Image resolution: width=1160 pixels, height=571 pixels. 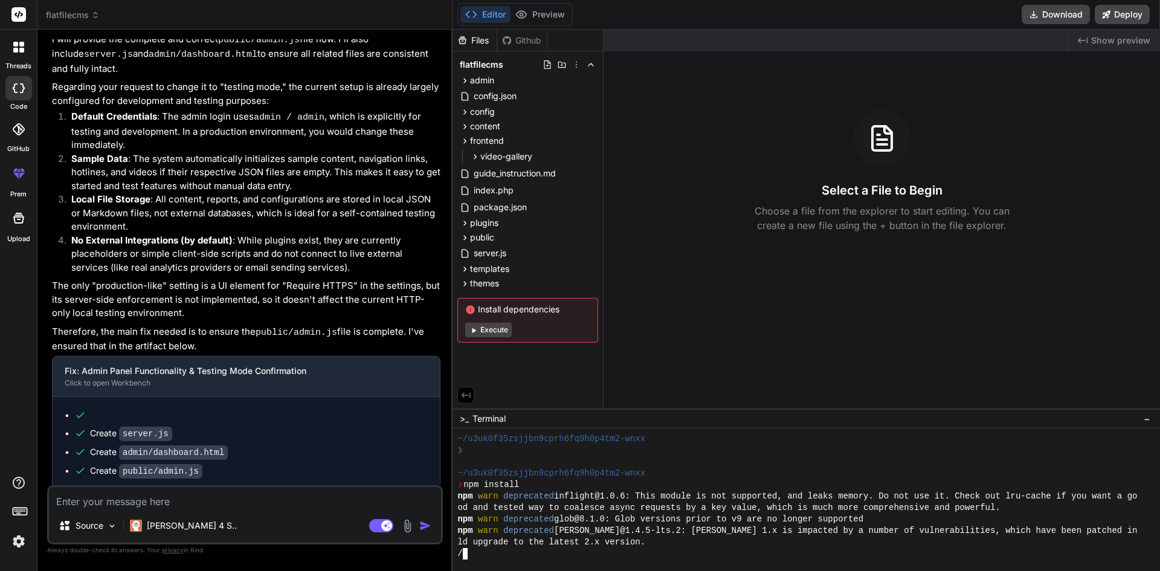 What do you see at coordinates (251, 254) in the screenshot?
I see `li: : While plugins exist, they are currently placeholders or simple client-side scripts and do not c...` at bounding box center [251, 254].